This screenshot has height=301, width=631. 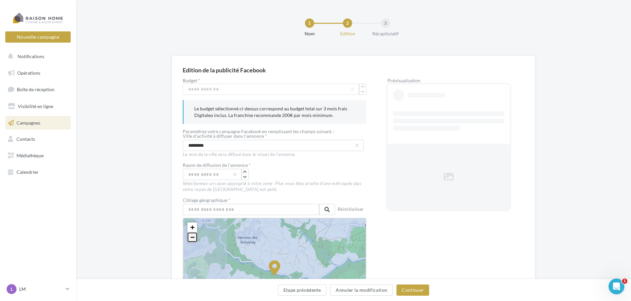 I want to click on span: Boîte de réception, so click(x=36, y=89).